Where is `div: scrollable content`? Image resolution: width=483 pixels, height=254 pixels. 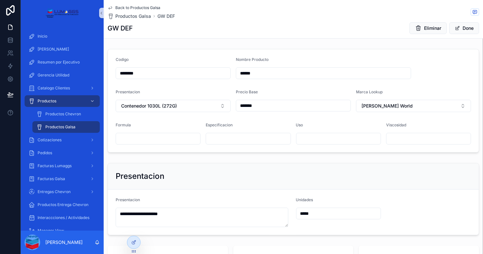
div: scrollable content is located at coordinates (62, 128).